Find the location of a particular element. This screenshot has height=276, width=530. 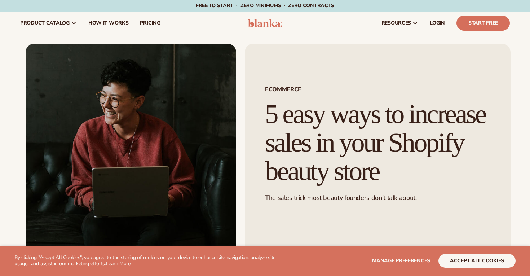

span: resources is located at coordinates (396, 23).